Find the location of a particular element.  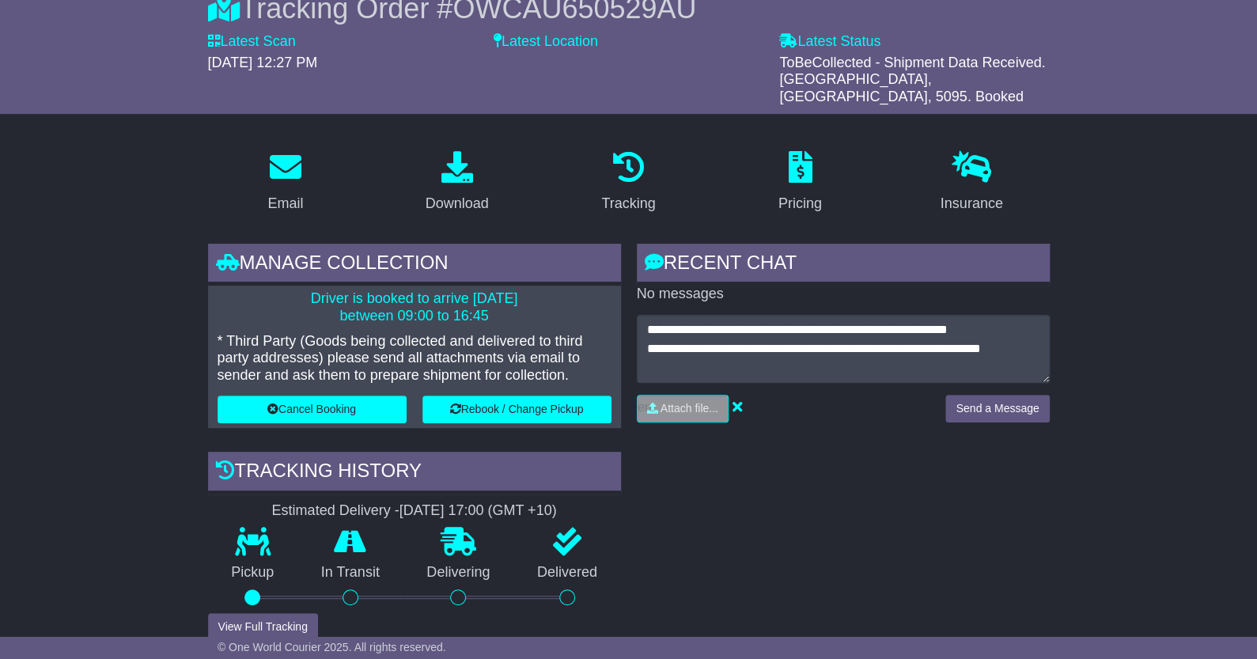

div: RECENT CHAT is located at coordinates (843, 265).